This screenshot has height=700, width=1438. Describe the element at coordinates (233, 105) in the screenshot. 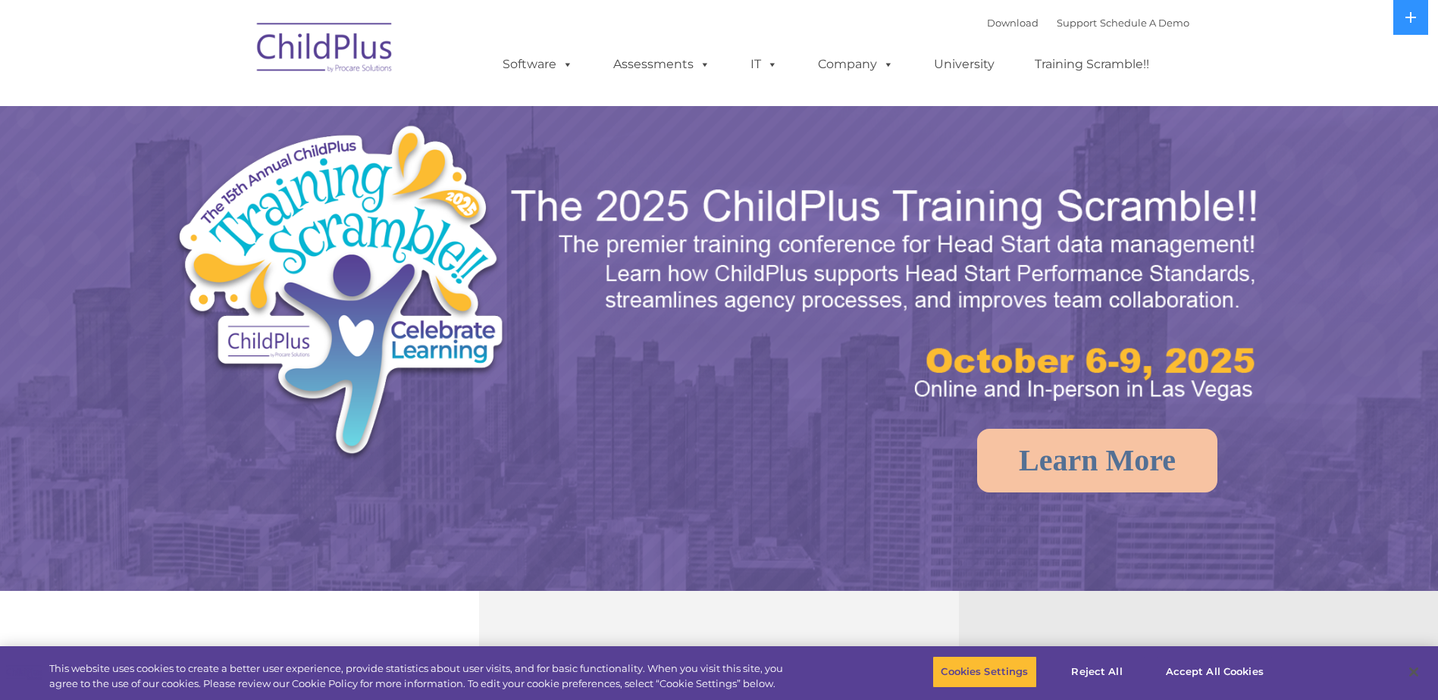

I see `span: Last name` at that location.